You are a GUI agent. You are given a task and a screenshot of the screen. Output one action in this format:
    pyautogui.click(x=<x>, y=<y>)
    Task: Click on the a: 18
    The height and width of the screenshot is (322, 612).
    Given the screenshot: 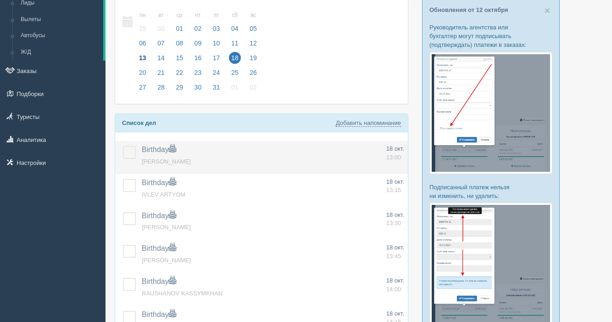 What is the action you would take?
    pyautogui.click(x=235, y=60)
    